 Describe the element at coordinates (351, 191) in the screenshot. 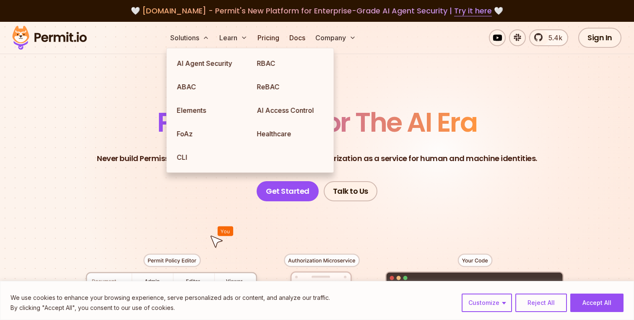

I see `a: Talk to Us` at that location.